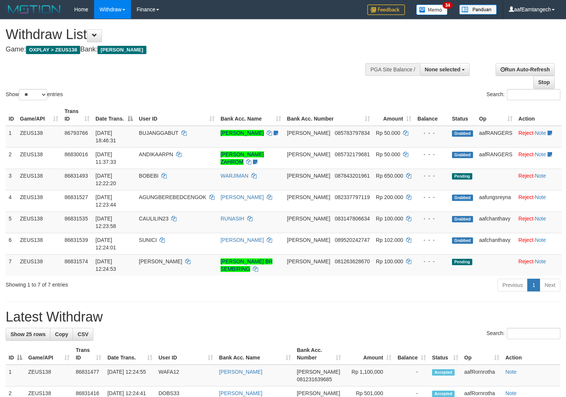 The height and width of the screenshot is (397, 566). Describe the element at coordinates (392, 70) in the screenshot. I see `div: PGA Site Balance /` at that location.